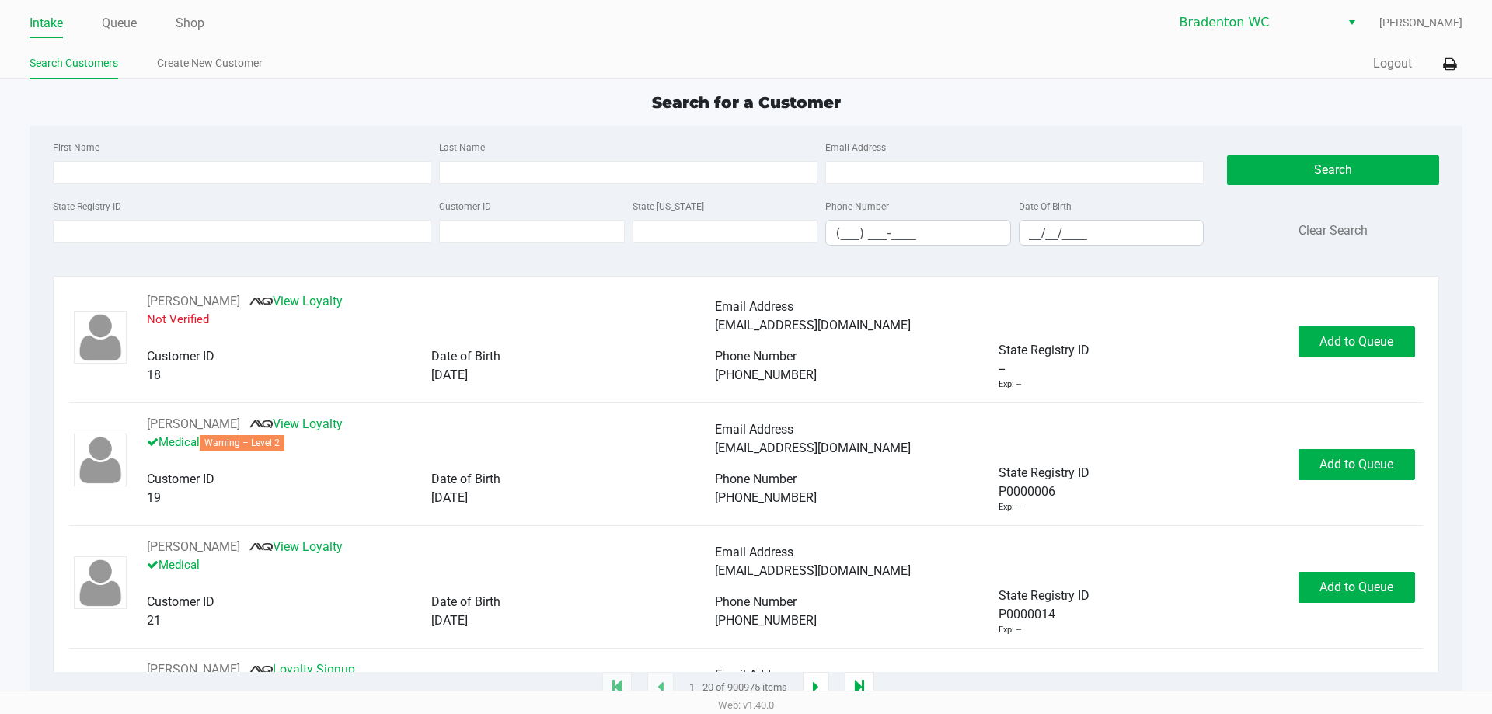  I want to click on a: Queue, so click(119, 23).